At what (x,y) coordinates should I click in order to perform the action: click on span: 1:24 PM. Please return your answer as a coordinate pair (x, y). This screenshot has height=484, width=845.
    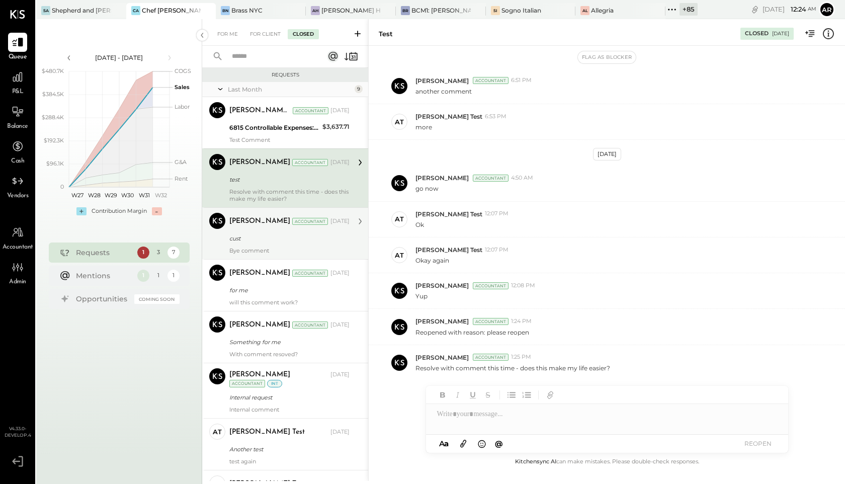
    Looking at the image, I should click on (521, 322).